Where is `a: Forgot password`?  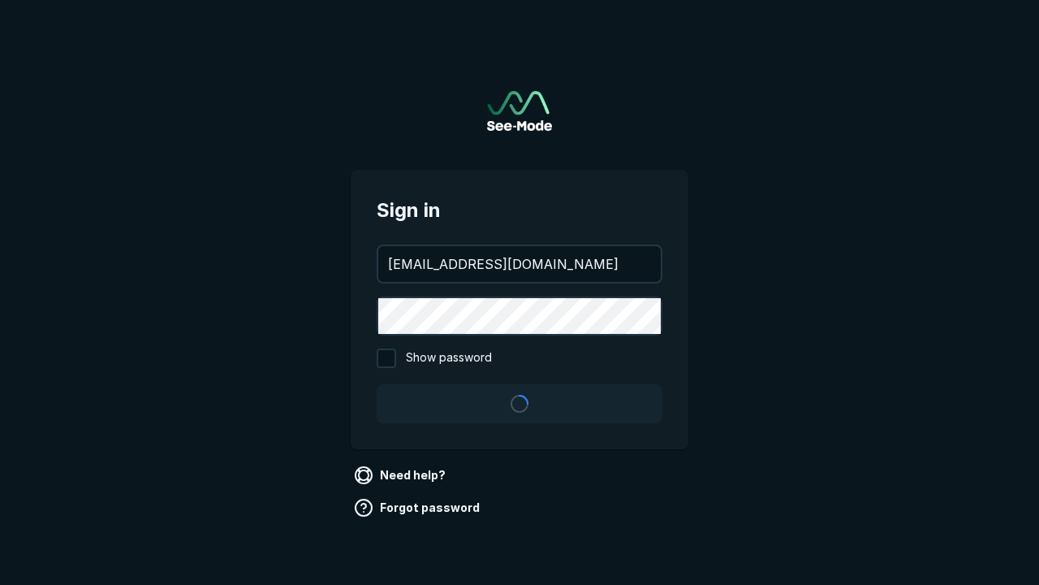 a: Forgot password is located at coordinates (418, 508).